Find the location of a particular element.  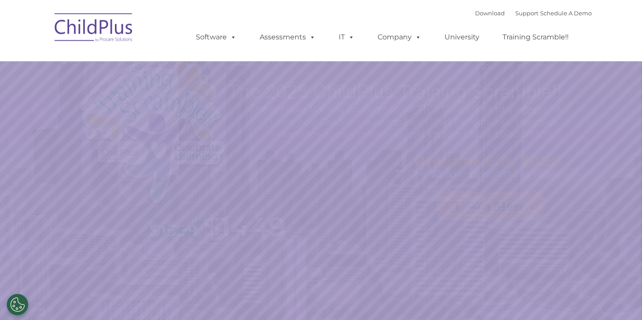

a: University is located at coordinates (462, 37).